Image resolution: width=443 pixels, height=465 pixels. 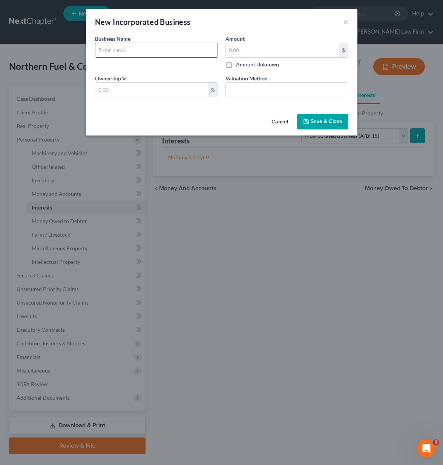 I want to click on span: Save & Close, so click(x=327, y=122).